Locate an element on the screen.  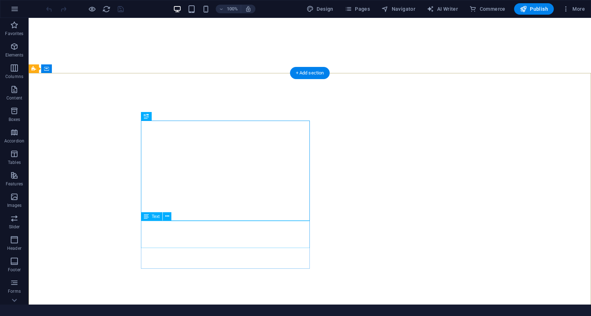
button: Commerce is located at coordinates (488, 9).